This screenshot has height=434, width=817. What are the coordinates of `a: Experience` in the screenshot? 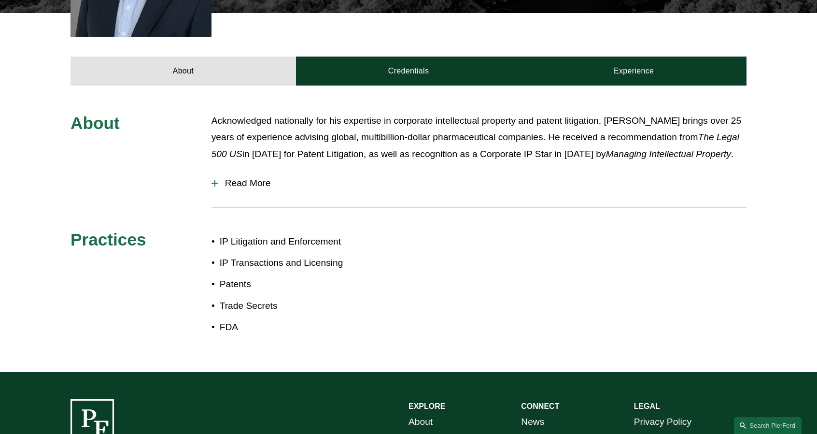 It's located at (634, 71).